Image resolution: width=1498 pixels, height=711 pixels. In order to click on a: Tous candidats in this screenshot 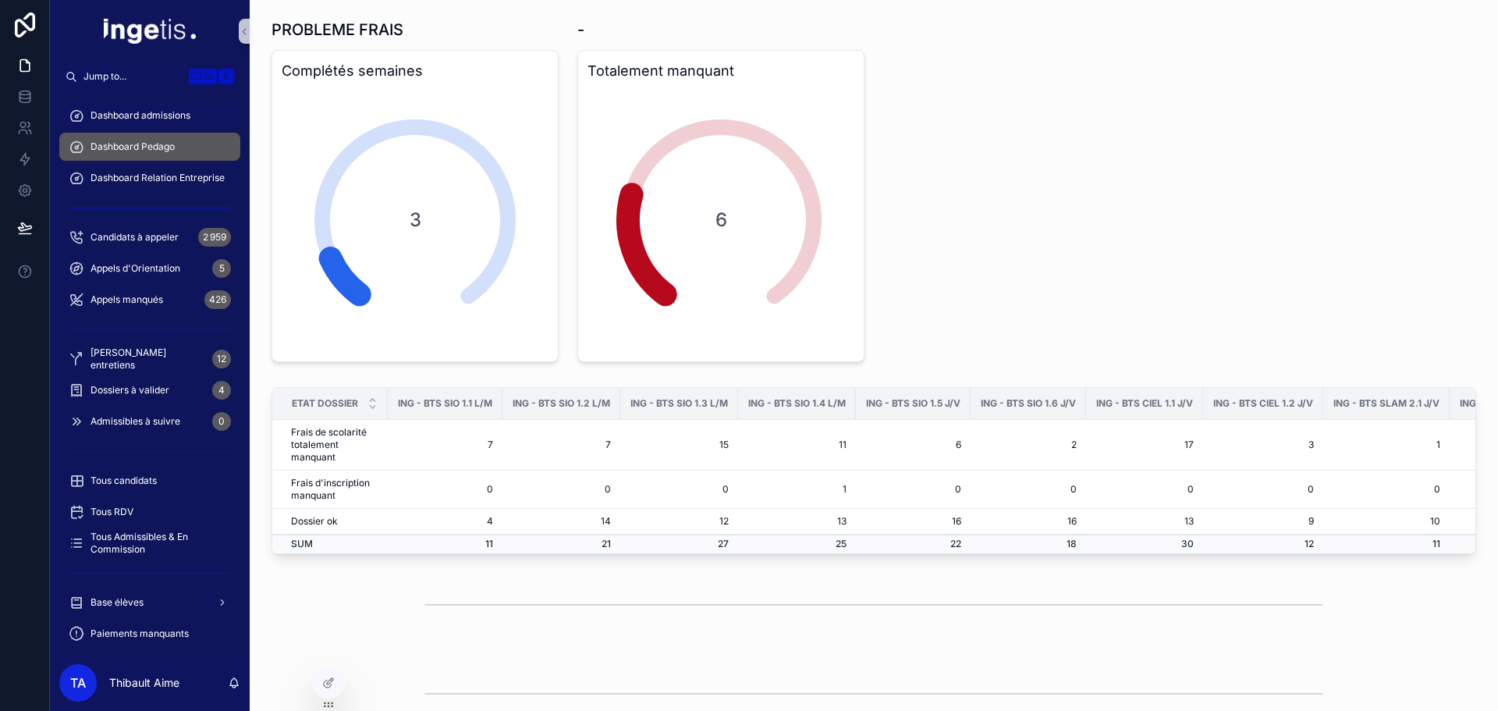, I will do `click(150, 481)`.